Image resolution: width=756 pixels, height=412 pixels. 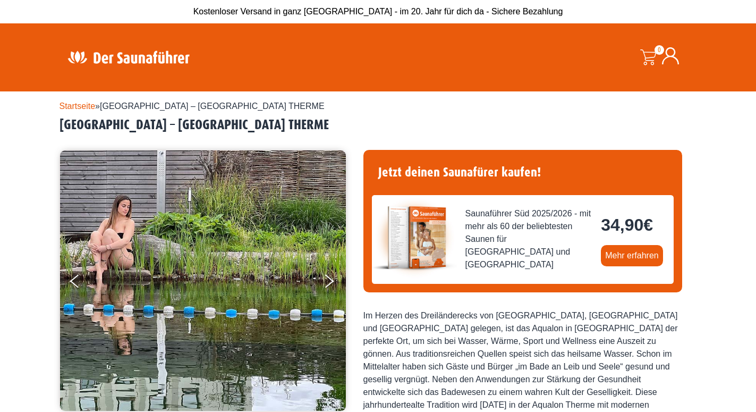 What do you see at coordinates (415, 238) in the screenshot?
I see `img: der-saunafuehrer-2025-sued.jpg` at bounding box center [415, 238].